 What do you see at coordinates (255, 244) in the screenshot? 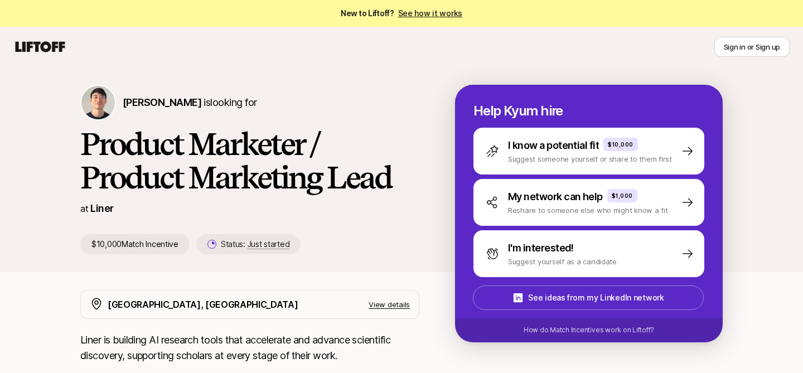
I see `p: Status:` at bounding box center [255, 244].